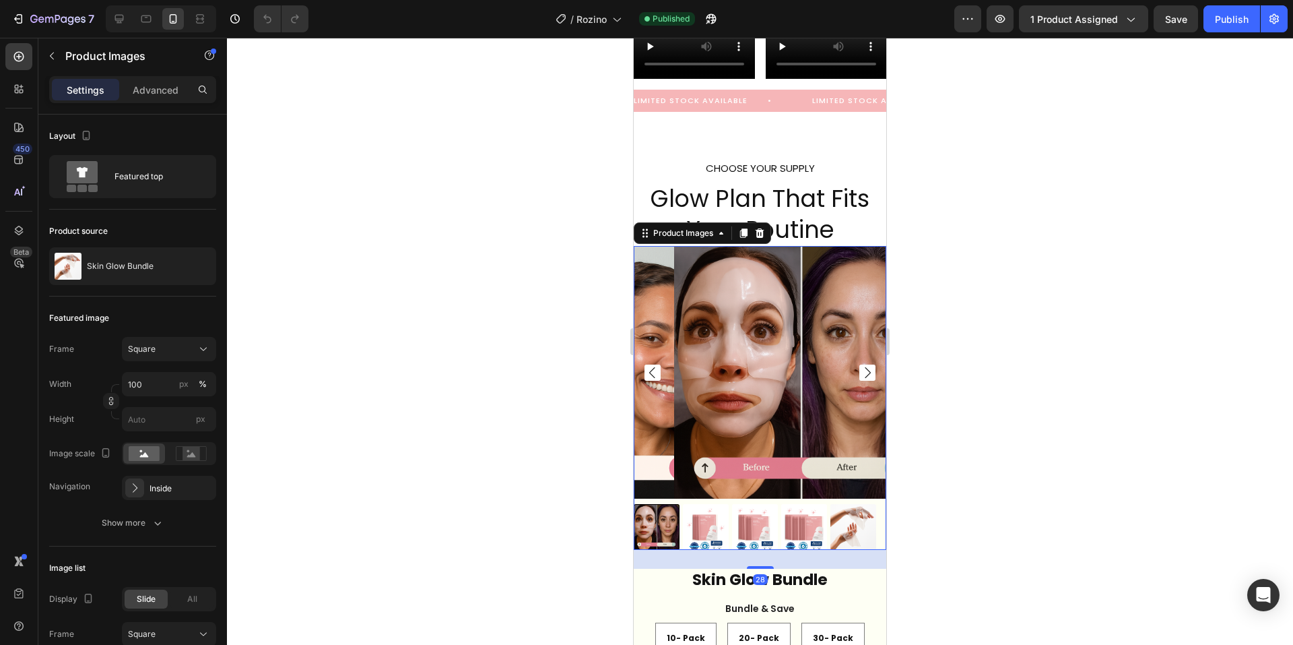 Image resolution: width=1293 pixels, height=645 pixels. What do you see at coordinates (123, 56) in the screenshot?
I see `p: Product Images` at bounding box center [123, 56].